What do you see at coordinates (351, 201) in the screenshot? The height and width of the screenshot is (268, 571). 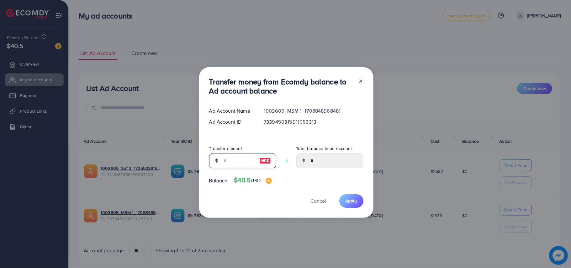 I see `span: Apply` at bounding box center [351, 201].